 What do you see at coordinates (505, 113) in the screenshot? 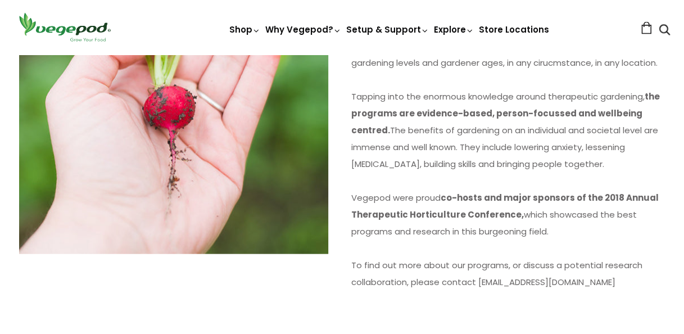
I see `strong: the programs are evidence-based, person-focussed and wellbeing centred.` at bounding box center [505, 113].